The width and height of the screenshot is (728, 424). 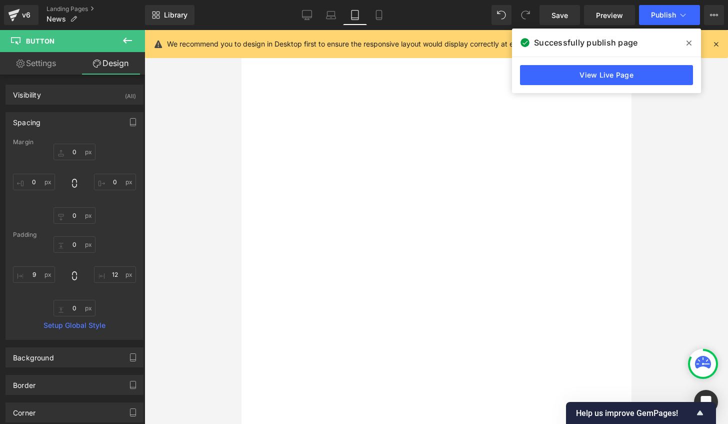 I want to click on div: Open Intercom Messenger, so click(x=706, y=402).